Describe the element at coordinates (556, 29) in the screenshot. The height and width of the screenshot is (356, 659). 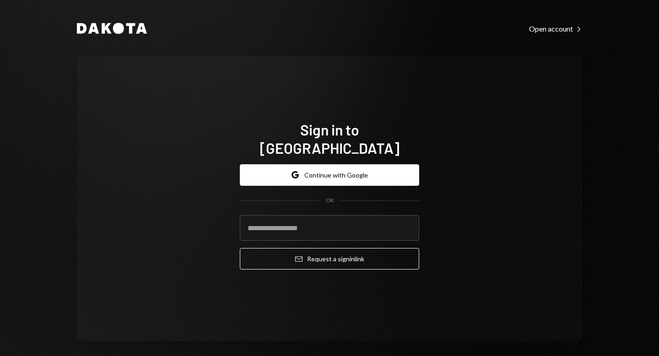
I see `div: Open account` at that location.